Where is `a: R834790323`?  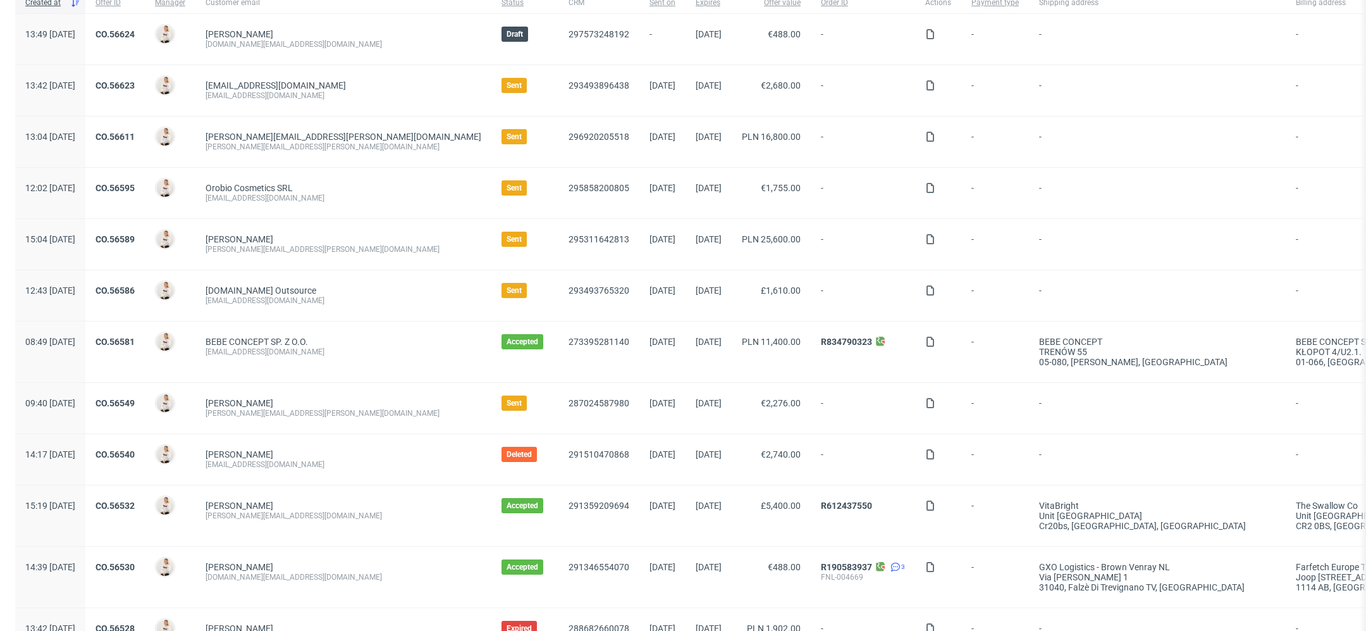 a: R834790323 is located at coordinates (846, 342).